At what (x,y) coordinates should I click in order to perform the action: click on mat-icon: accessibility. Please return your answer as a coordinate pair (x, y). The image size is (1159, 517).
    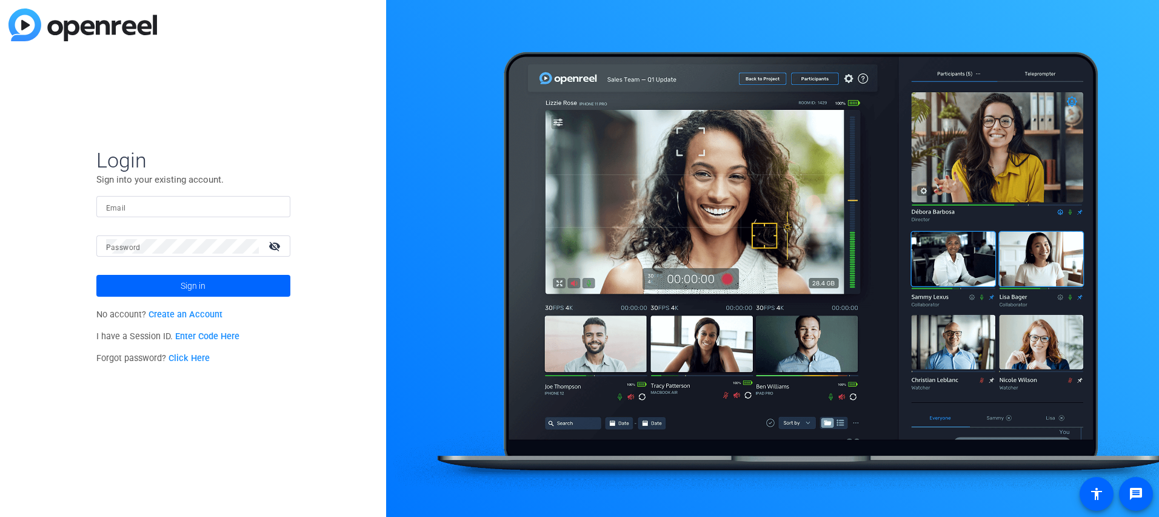
    Looking at the image, I should click on (1097, 494).